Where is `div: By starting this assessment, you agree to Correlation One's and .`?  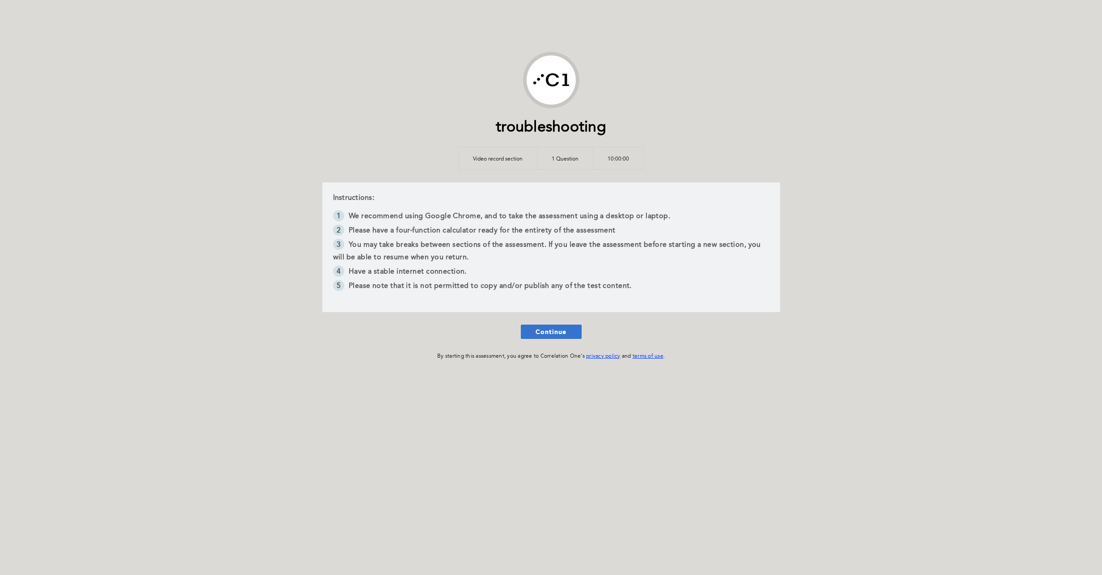 div: By starting this assessment, you agree to Correlation One's and . is located at coordinates (551, 356).